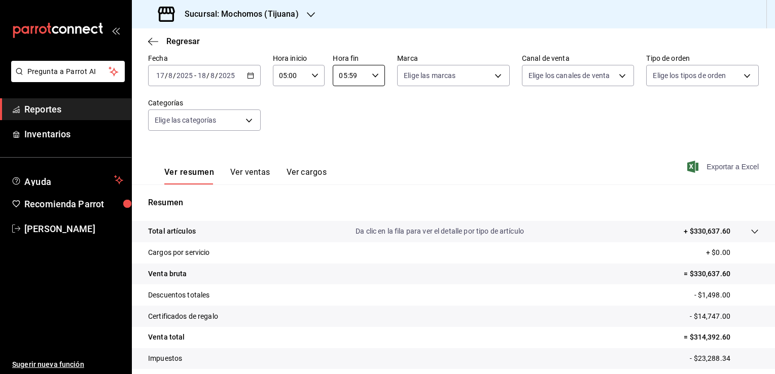 The height and width of the screenshot is (374, 775). Describe the element at coordinates (172, 231) in the screenshot. I see `p: Total artículos` at that location.